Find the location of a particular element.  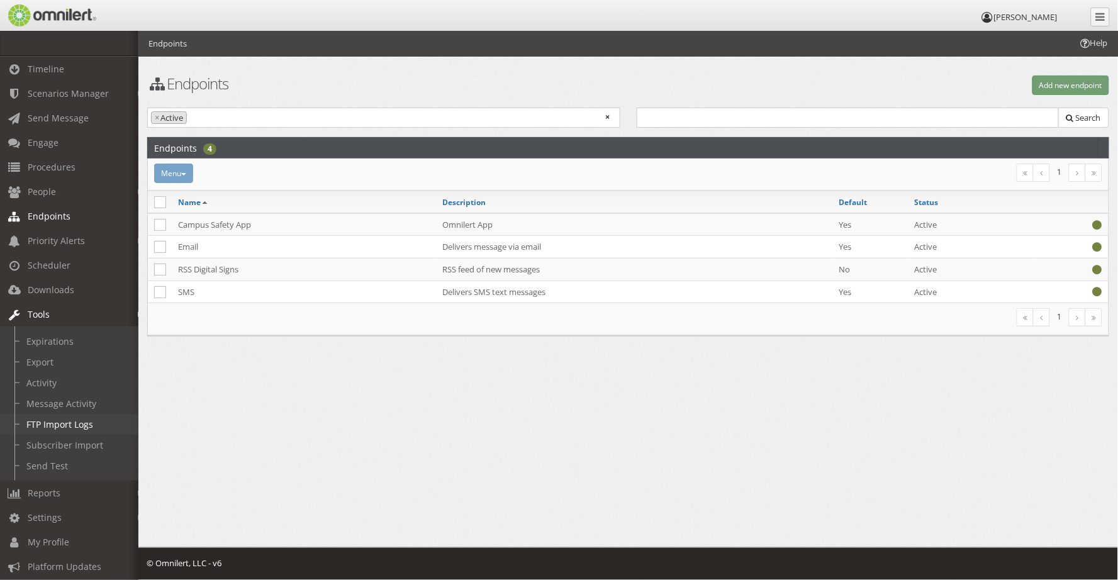

td: SMS is located at coordinates (304, 291).